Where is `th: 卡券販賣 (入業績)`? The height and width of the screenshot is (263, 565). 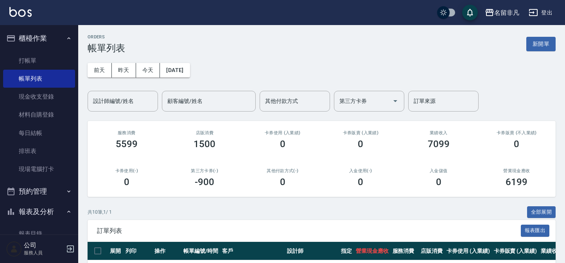
th: 卡券販賣 (入業績) is located at coordinates (515, 251).